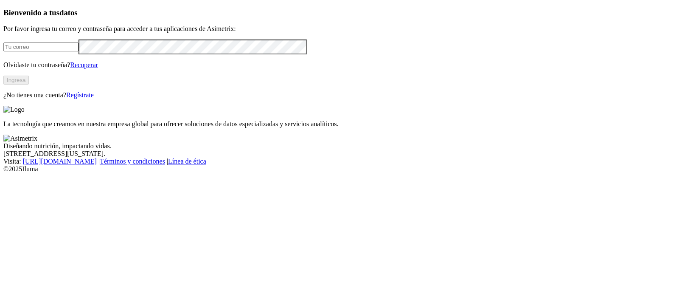 The image size is (679, 297). What do you see at coordinates (339, 29) in the screenshot?
I see `p: Por favor ingresa tu correo y contraseña para acceder a tus aplicaciones de Asimetrix:` at bounding box center [339, 29].